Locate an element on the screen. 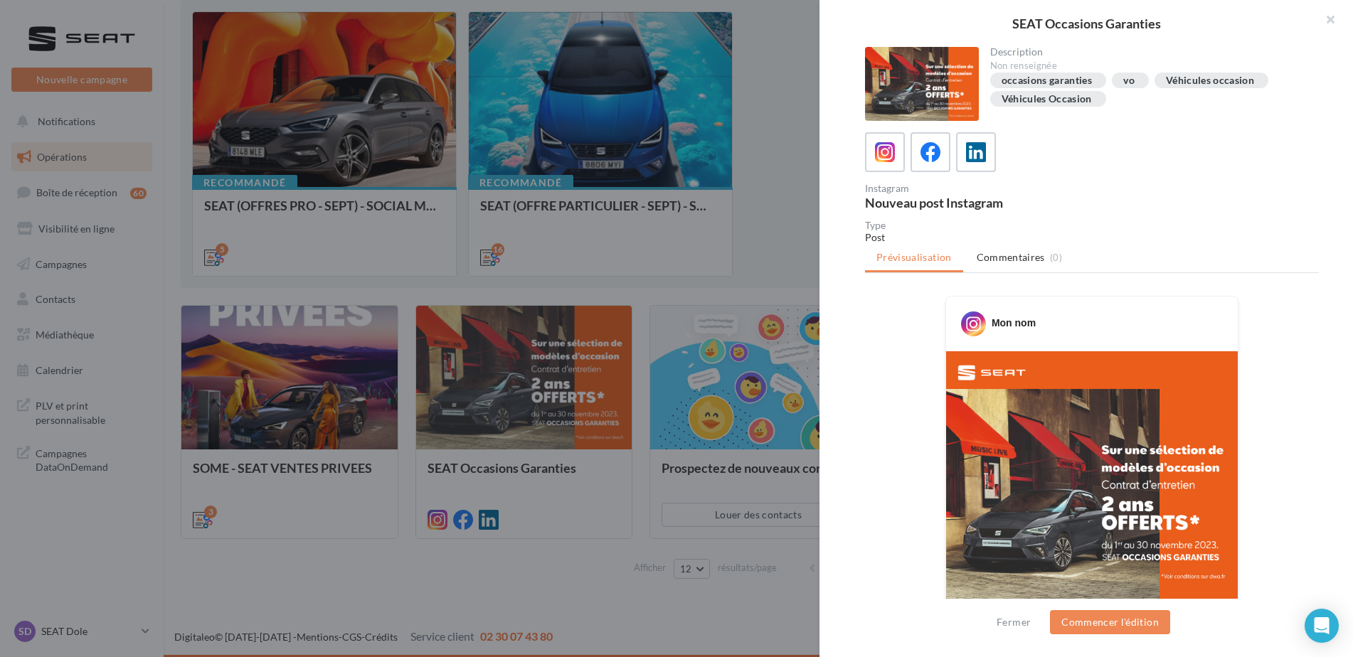  button: Commencer l'édition is located at coordinates (1110, 623).